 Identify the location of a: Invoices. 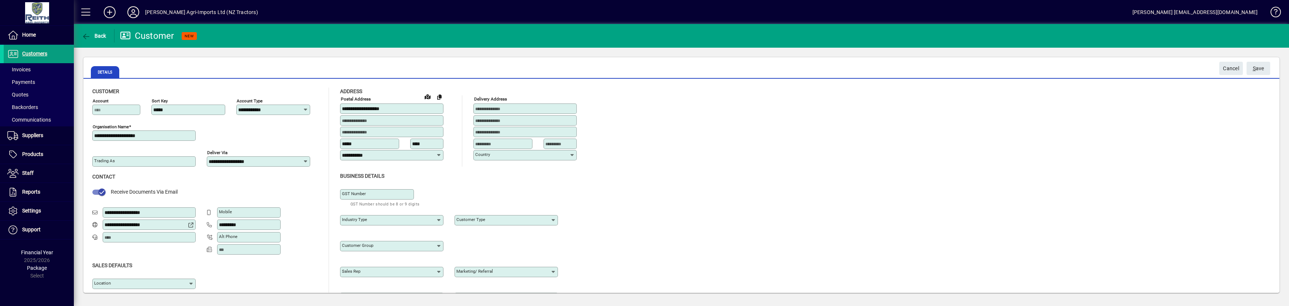
(39, 69).